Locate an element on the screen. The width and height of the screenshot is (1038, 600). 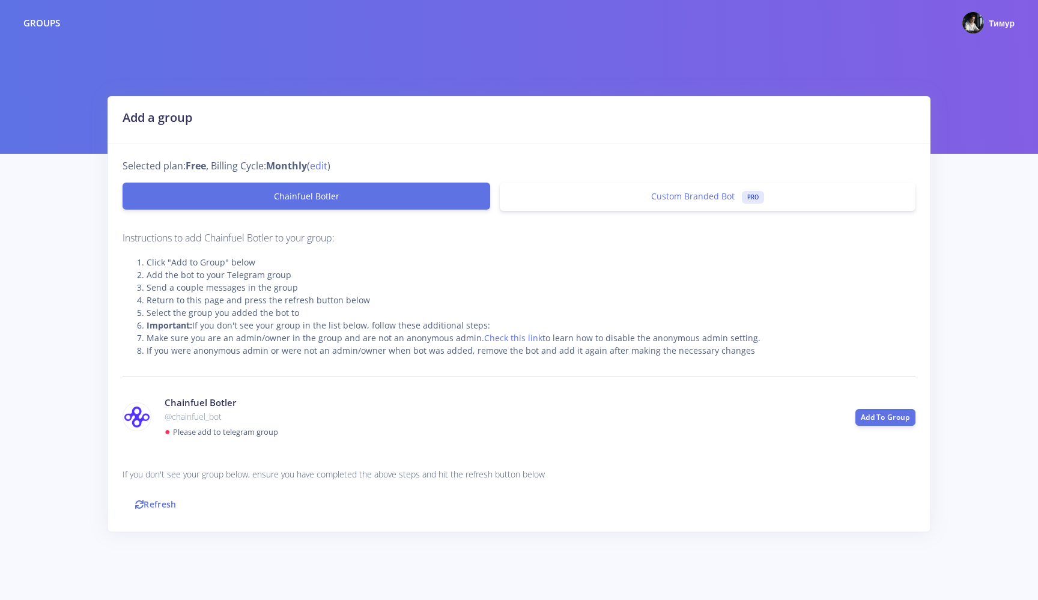
a: Chainfuel Botler is located at coordinates (306, 196).